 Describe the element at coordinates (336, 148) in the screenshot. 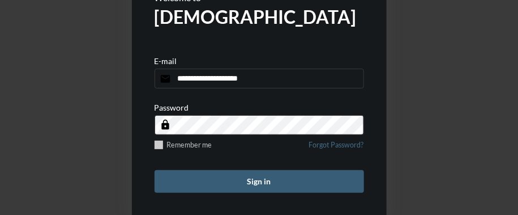

I see `a: Forgot Password?` at that location.